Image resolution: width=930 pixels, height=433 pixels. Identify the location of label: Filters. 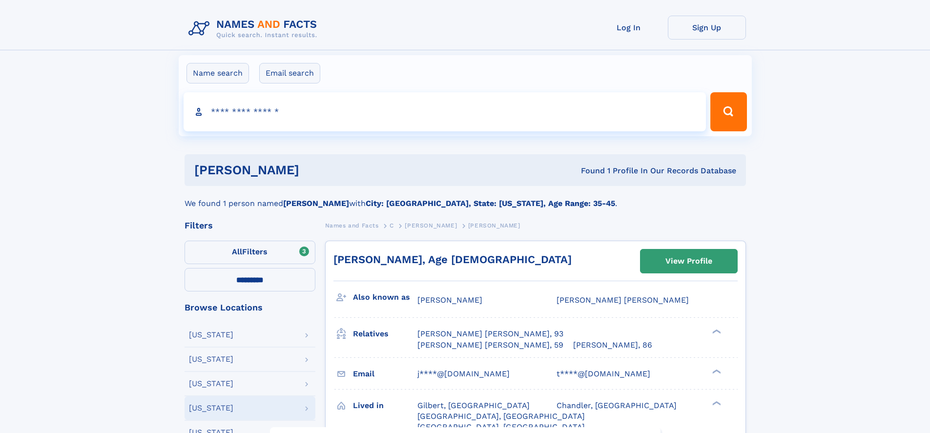
(250, 253).